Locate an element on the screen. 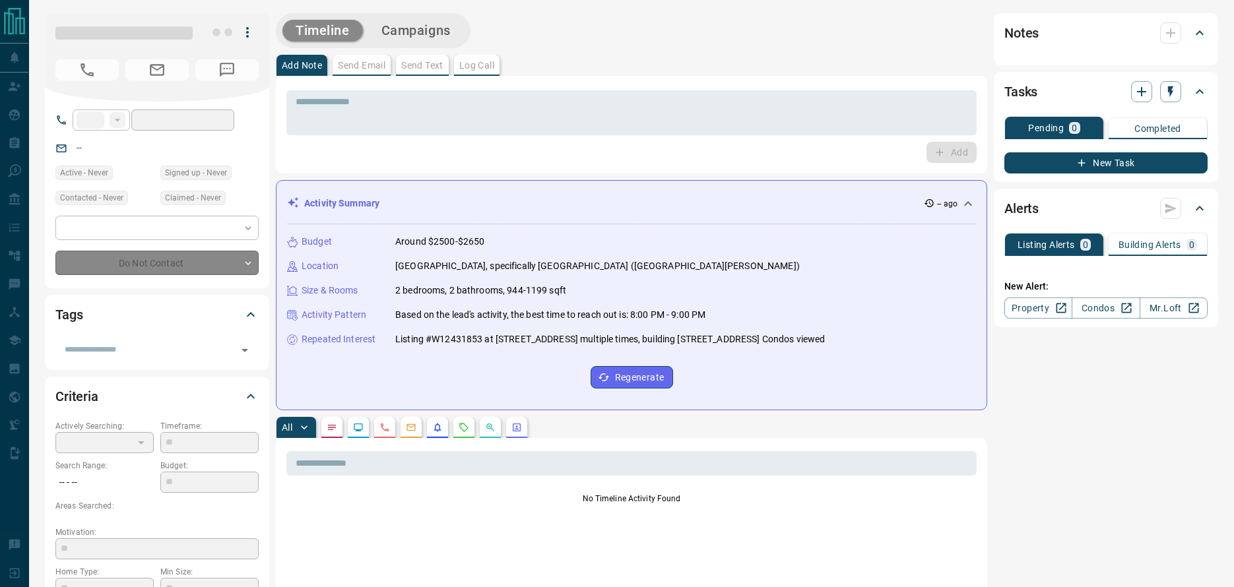 The height and width of the screenshot is (587, 1234). p: Around $2500-$2650 is located at coordinates (440, 242).